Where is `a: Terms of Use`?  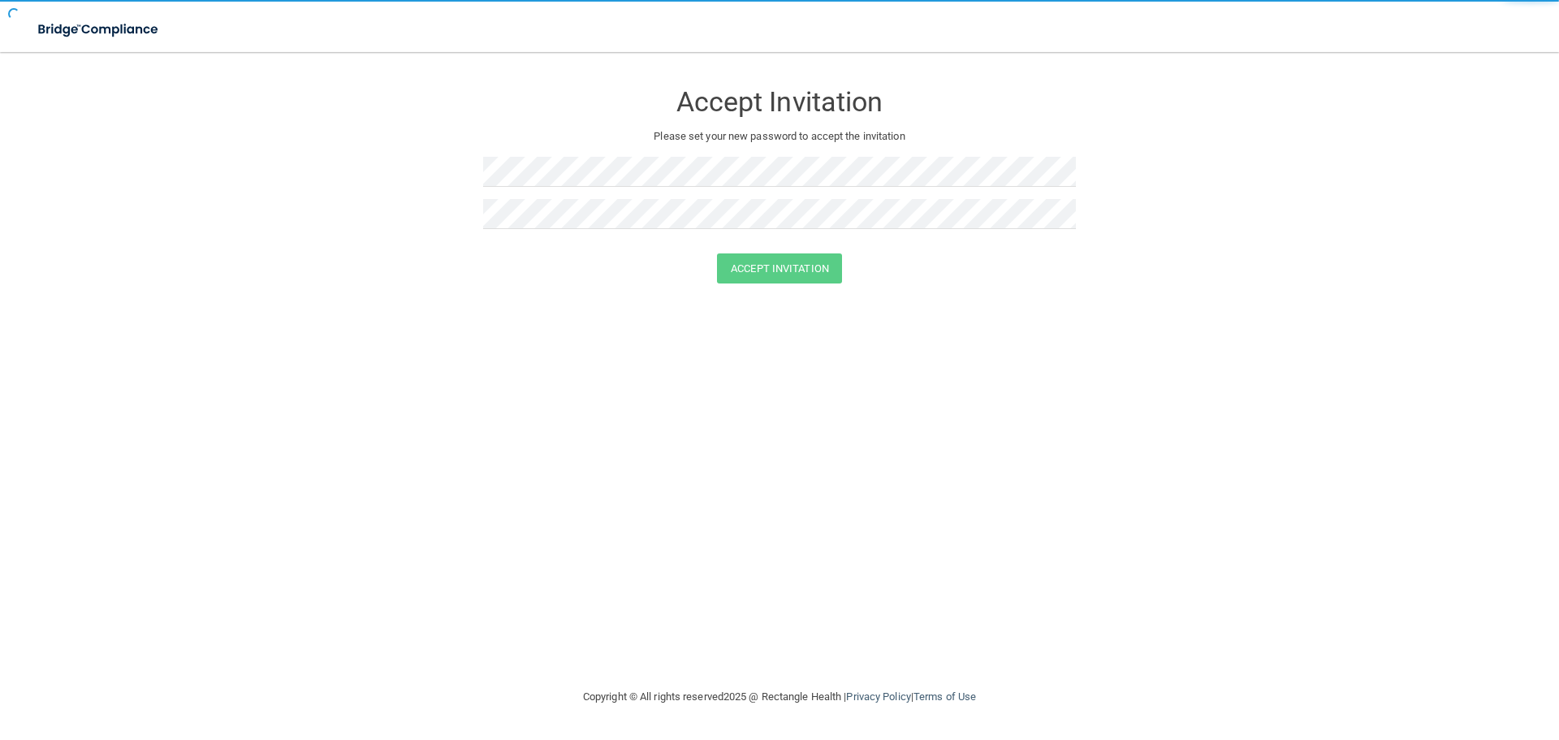
a: Terms of Use is located at coordinates (945, 696).